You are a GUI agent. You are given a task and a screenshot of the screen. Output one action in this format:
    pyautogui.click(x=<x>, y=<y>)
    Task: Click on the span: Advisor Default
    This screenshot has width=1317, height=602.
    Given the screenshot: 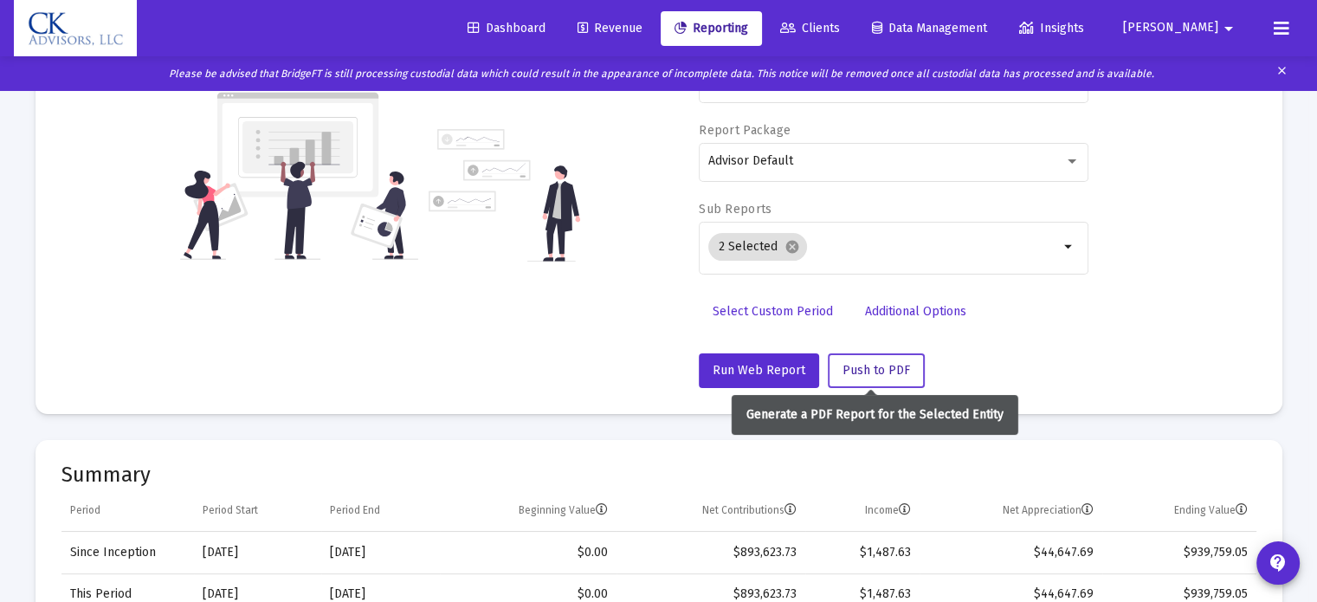 What is the action you would take?
    pyautogui.click(x=751, y=160)
    